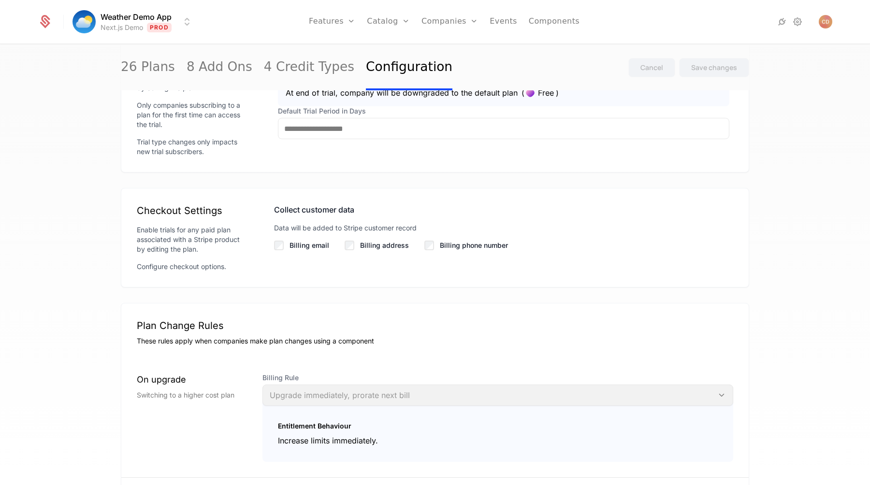 Image resolution: width=870 pixels, height=485 pixels. What do you see at coordinates (826, 22) in the screenshot?
I see `img: Cole Demo` at bounding box center [826, 22].